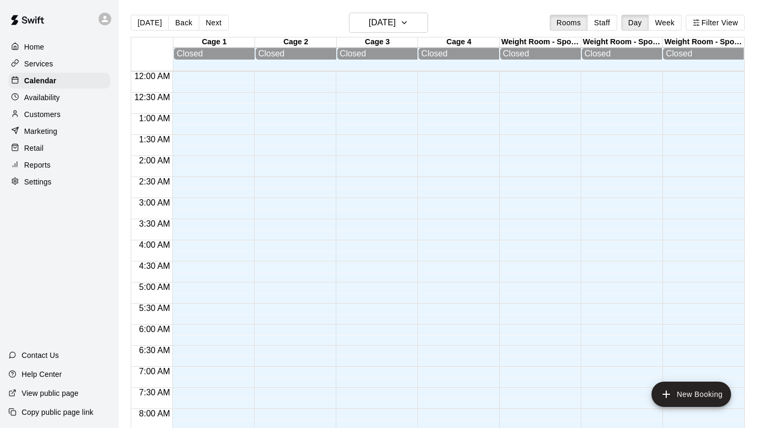 The width and height of the screenshot is (759, 428). Describe the element at coordinates (34, 47) in the screenshot. I see `p: Home` at that location.